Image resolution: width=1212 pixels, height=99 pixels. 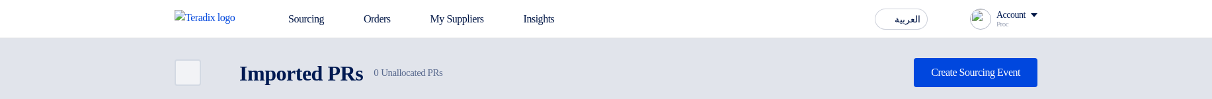 What do you see at coordinates (530, 19) in the screenshot?
I see `a: Insights` at bounding box center [530, 19].